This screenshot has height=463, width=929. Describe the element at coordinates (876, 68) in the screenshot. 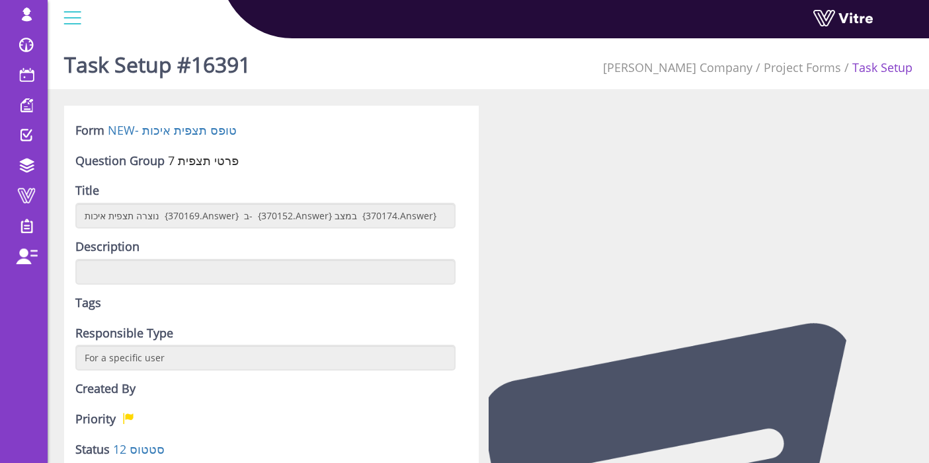

I see `li: Task Setup` at that location.